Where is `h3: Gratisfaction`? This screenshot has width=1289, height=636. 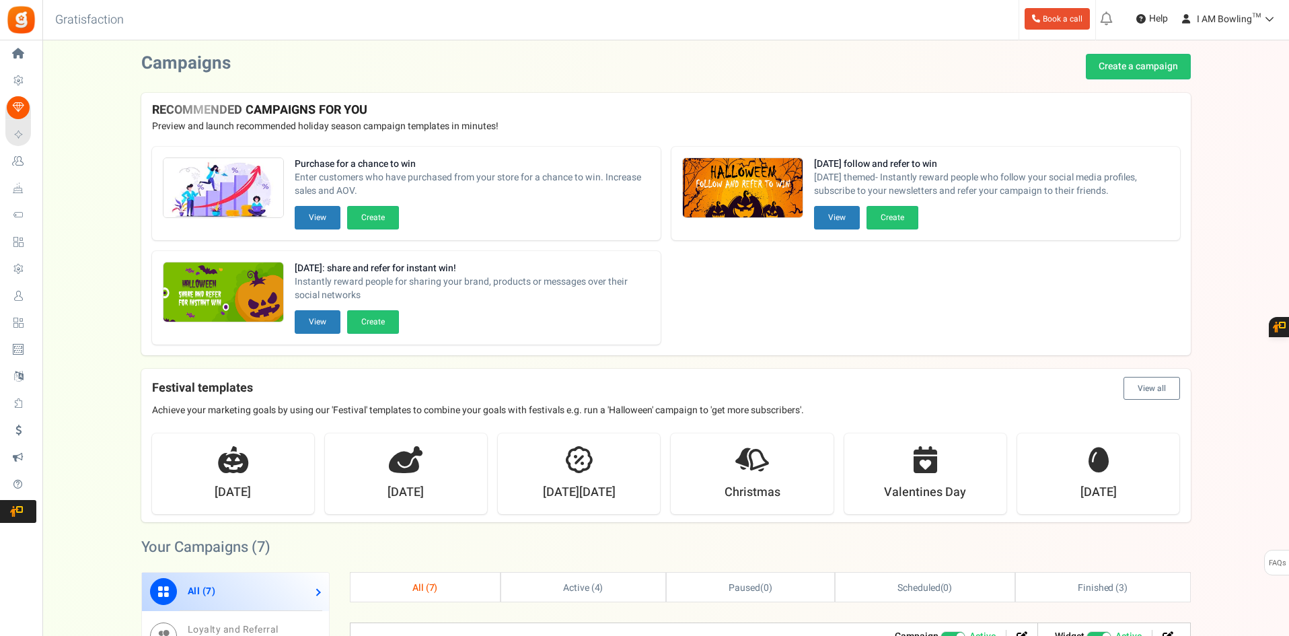
h3: Gratisfaction is located at coordinates (89, 20).